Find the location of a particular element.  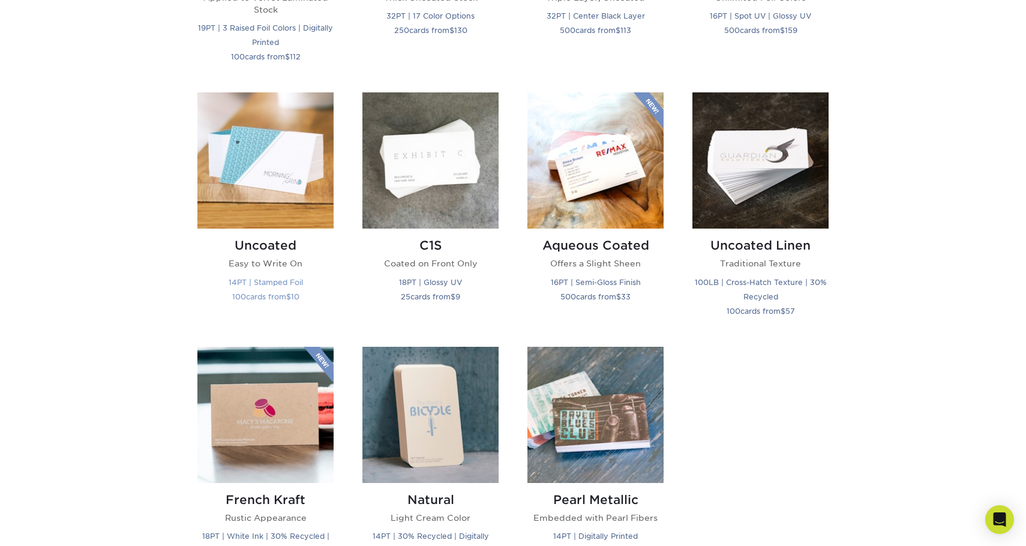

img: Aqueous Coated Business Cards is located at coordinates (595, 160).